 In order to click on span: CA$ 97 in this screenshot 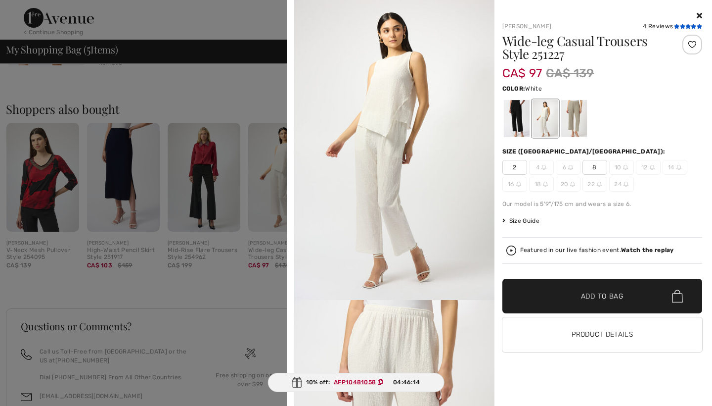, I will do `click(522, 68)`.